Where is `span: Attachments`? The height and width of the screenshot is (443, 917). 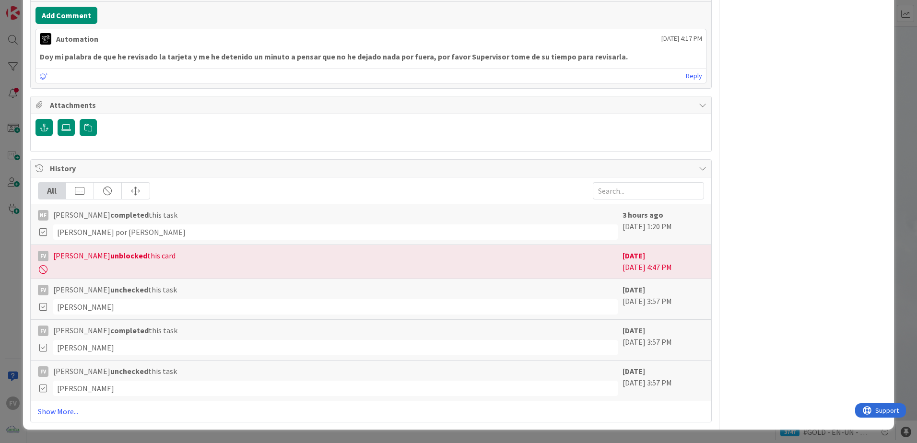
span: Attachments is located at coordinates (372, 105).